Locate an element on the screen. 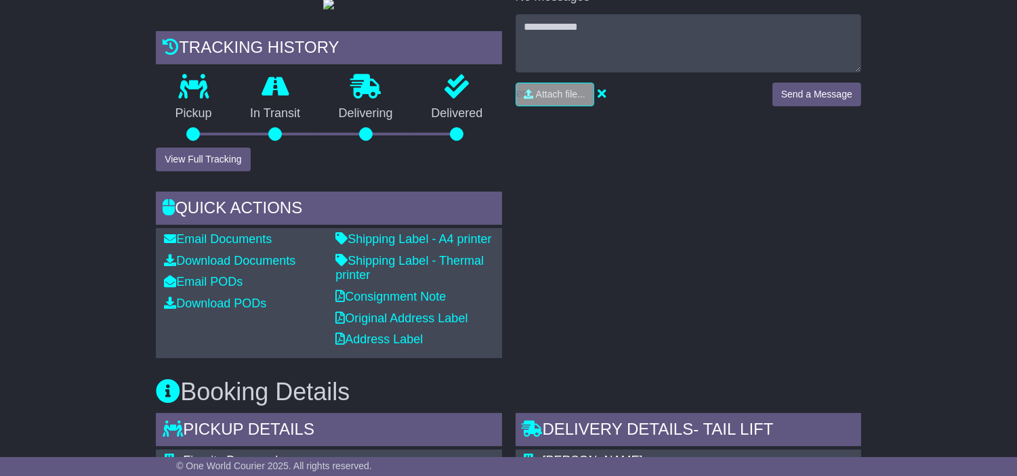 The height and width of the screenshot is (476, 1017). a: Download PODs is located at coordinates (215, 303).